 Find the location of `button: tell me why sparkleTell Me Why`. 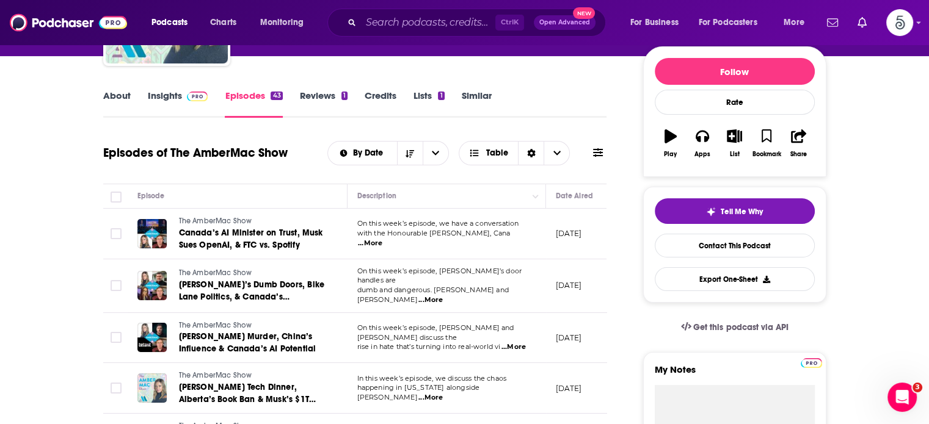

button: tell me why sparkleTell Me Why is located at coordinates (734, 211).